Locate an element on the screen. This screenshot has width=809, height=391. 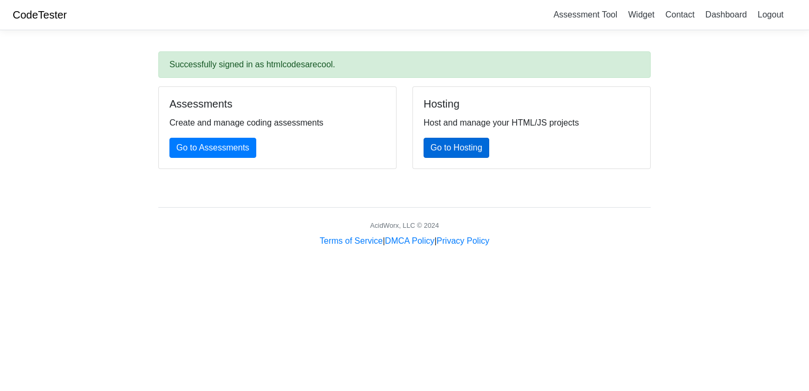
a: Widget is located at coordinates (641, 14).